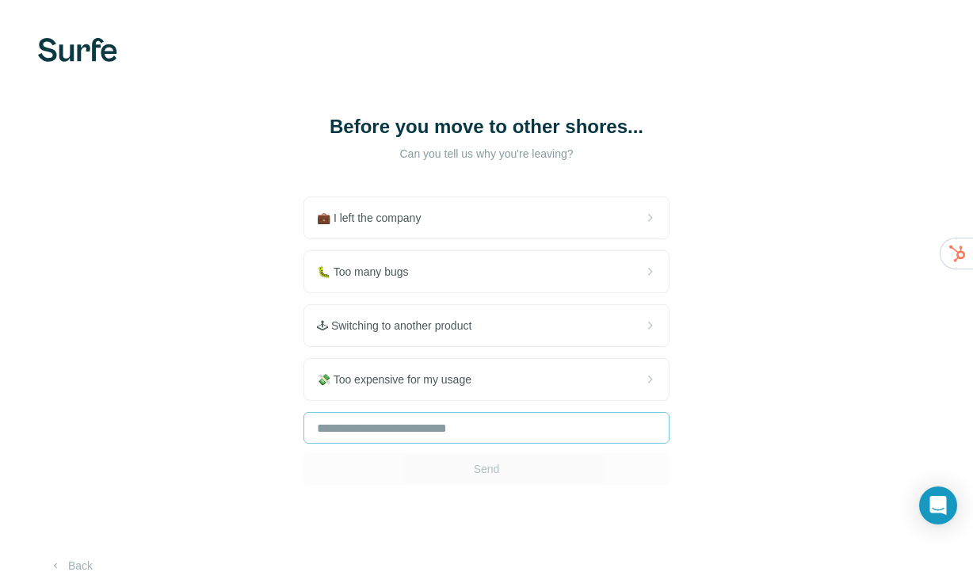  Describe the element at coordinates (400, 380) in the screenshot. I see `span: 💸 Too expensive for my usage` at that location.